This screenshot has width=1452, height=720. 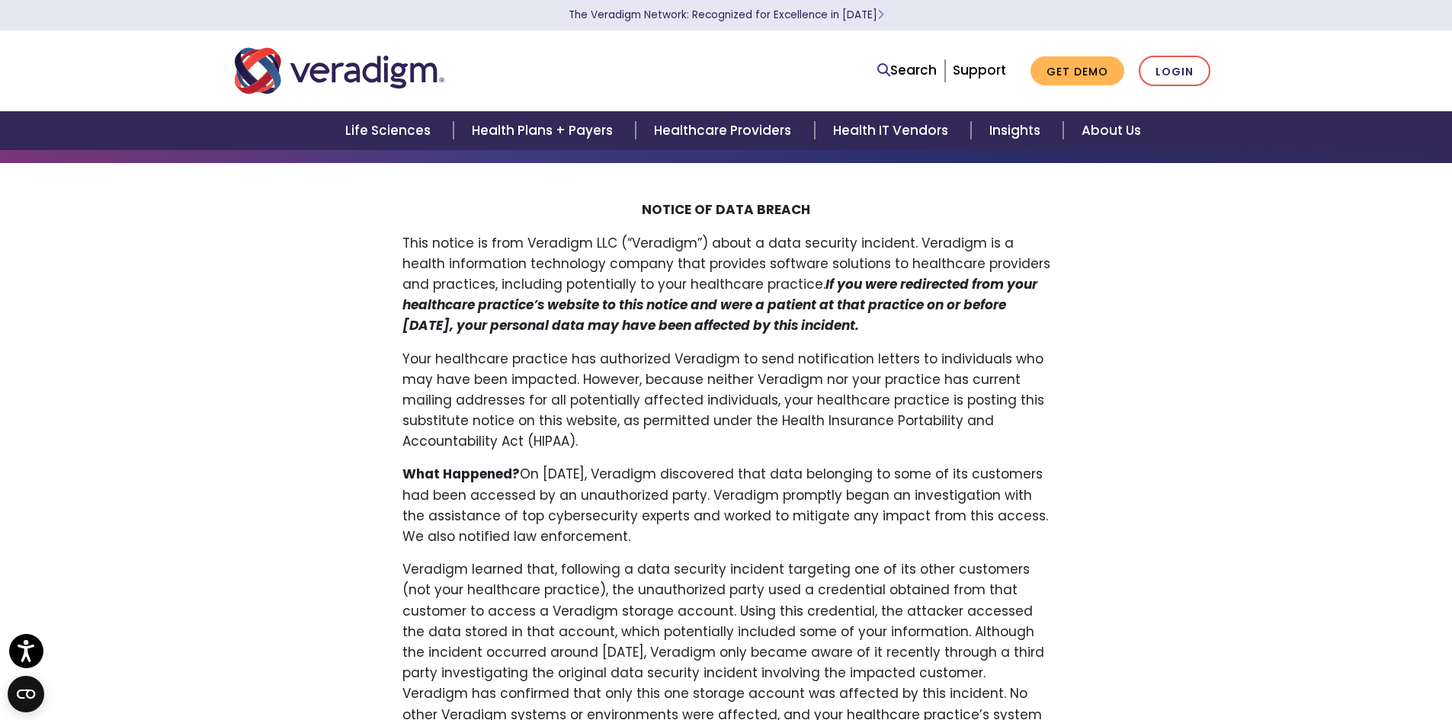 I want to click on button: Open CMP widget, so click(x=26, y=694).